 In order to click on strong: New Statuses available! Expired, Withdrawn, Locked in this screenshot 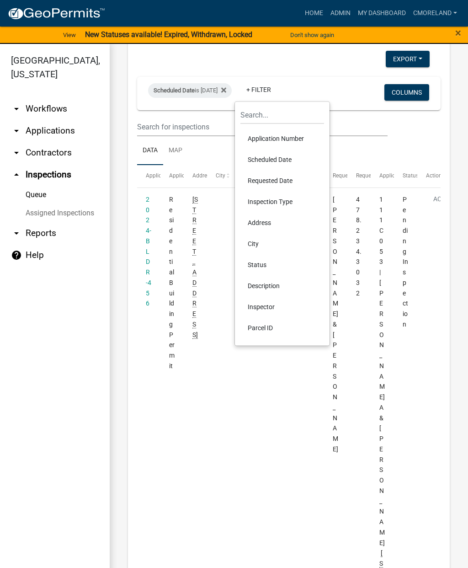, I will do `click(169, 34)`.